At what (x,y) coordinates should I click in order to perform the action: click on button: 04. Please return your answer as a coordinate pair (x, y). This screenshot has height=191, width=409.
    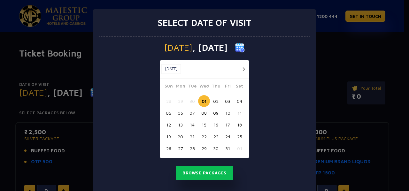
    Looking at the image, I should click on (239, 101).